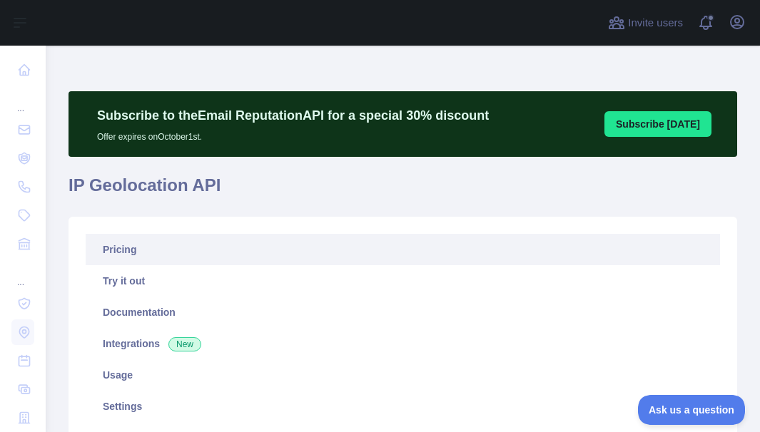 The image size is (760, 432). I want to click on a: Try it out, so click(402, 281).